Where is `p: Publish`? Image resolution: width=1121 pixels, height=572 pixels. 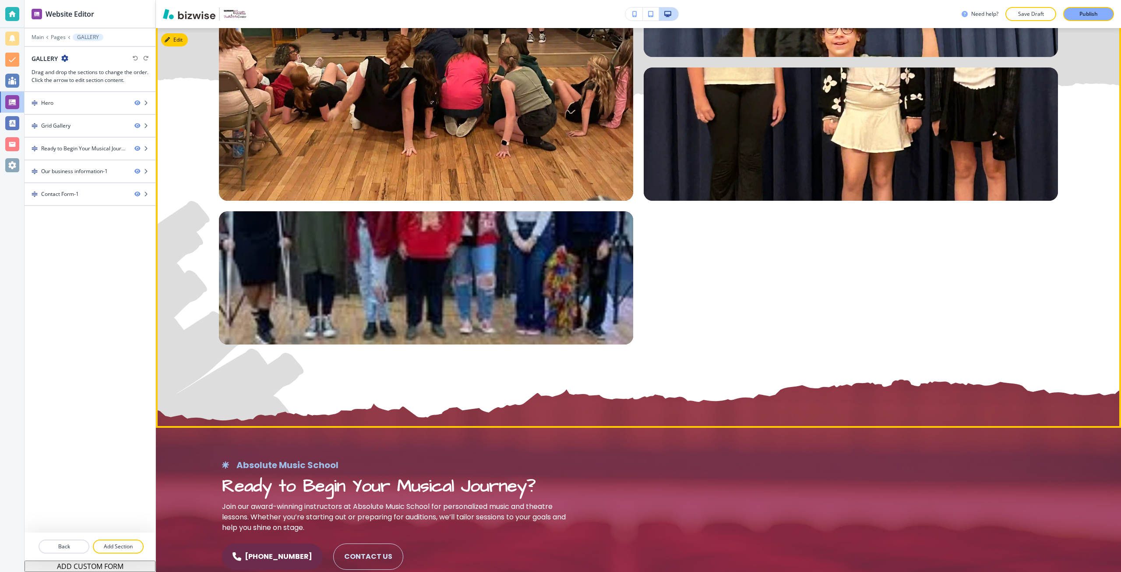 p: Publish is located at coordinates (1089, 14).